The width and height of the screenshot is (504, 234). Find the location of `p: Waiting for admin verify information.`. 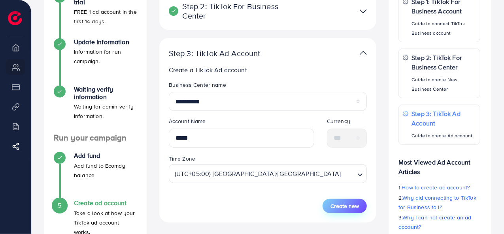

p: Waiting for admin verify information. is located at coordinates (106, 111).